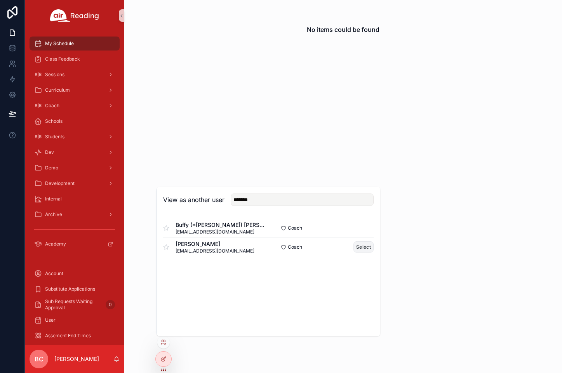 This screenshot has width=562, height=373. What do you see at coordinates (110, 305) in the screenshot?
I see `div: 0` at bounding box center [110, 305].